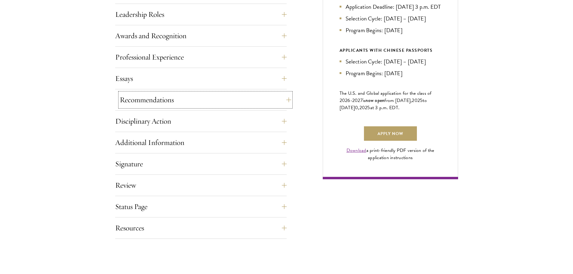 The width and height of the screenshot is (573, 274). Describe the element at coordinates (355, 100) in the screenshot. I see `span: -202` at that location.